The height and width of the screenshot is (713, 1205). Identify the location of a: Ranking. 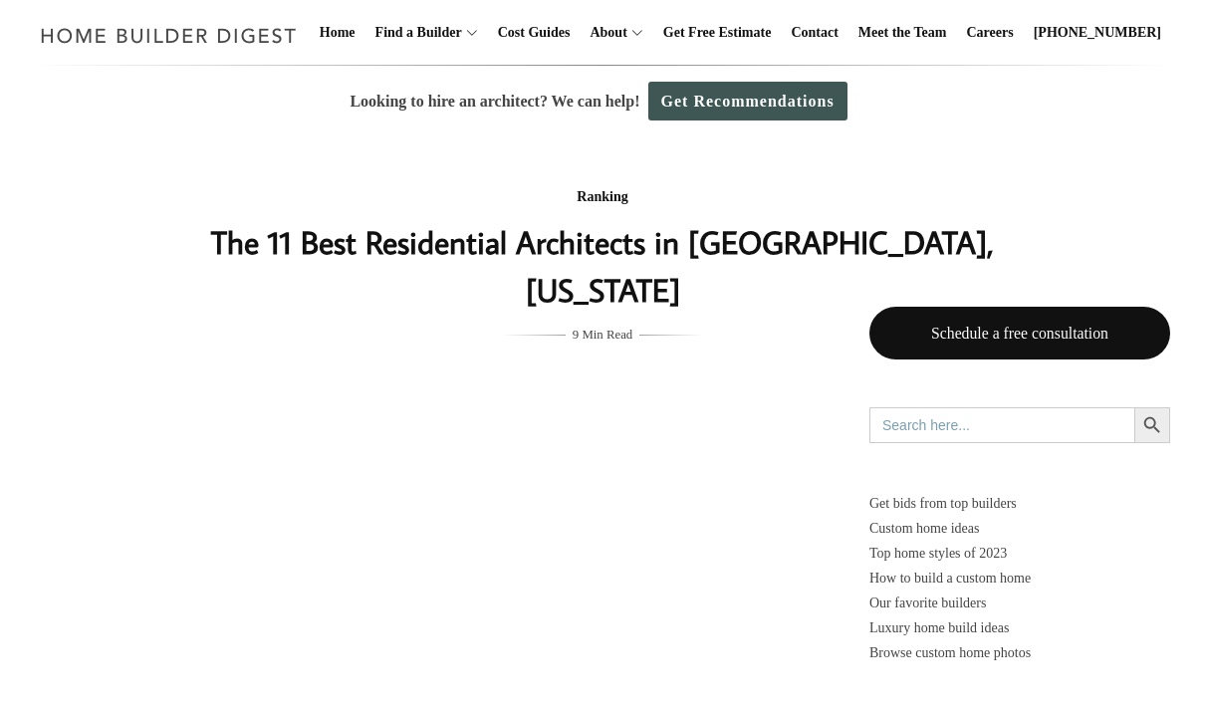
(601, 196).